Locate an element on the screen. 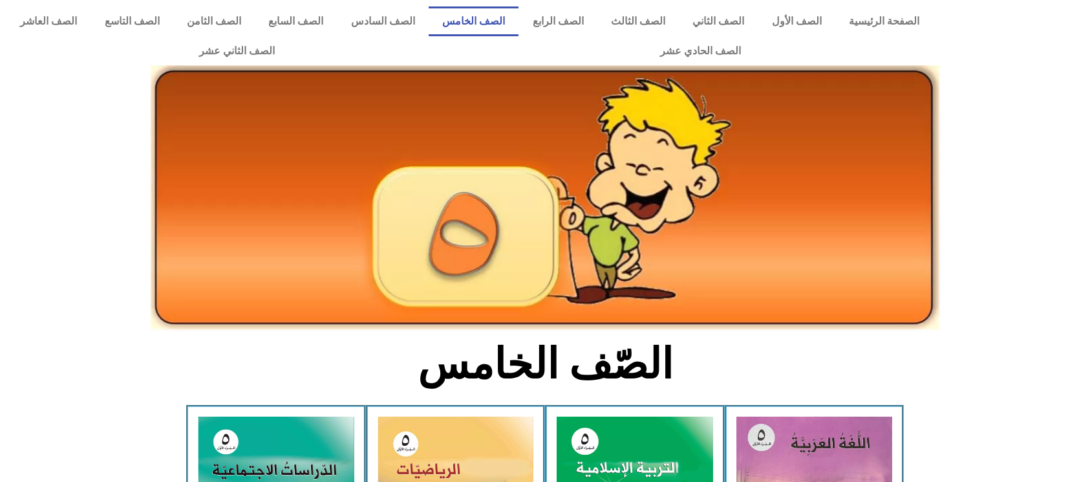 The height and width of the screenshot is (482, 1090). a: الصف الخامس is located at coordinates (473, 21).